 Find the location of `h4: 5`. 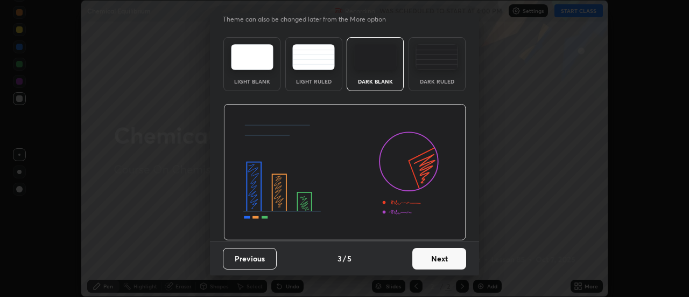

h4: 5 is located at coordinates (349, 258).